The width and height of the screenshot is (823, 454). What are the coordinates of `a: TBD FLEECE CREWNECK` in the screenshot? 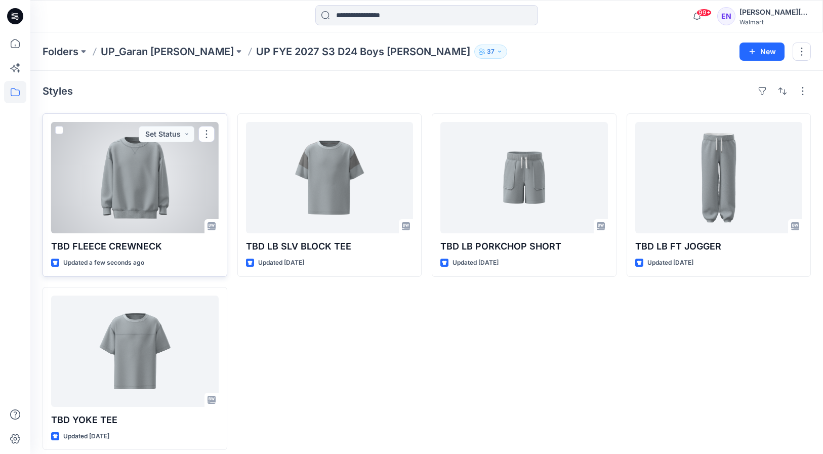 It's located at (135, 178).